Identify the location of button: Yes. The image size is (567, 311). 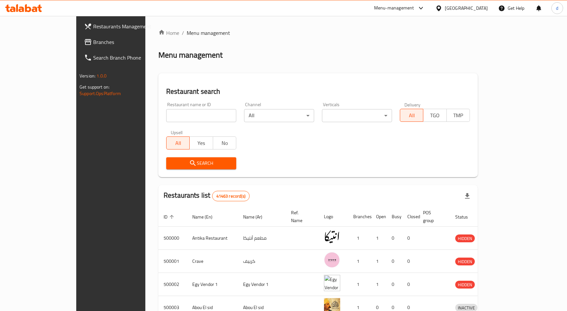
(201, 143).